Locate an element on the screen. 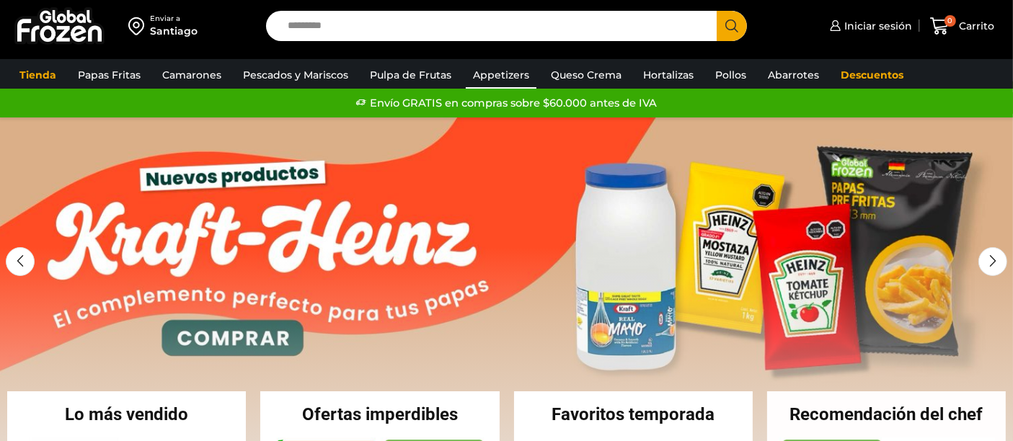  div: Enviar a is located at coordinates (174, 19).